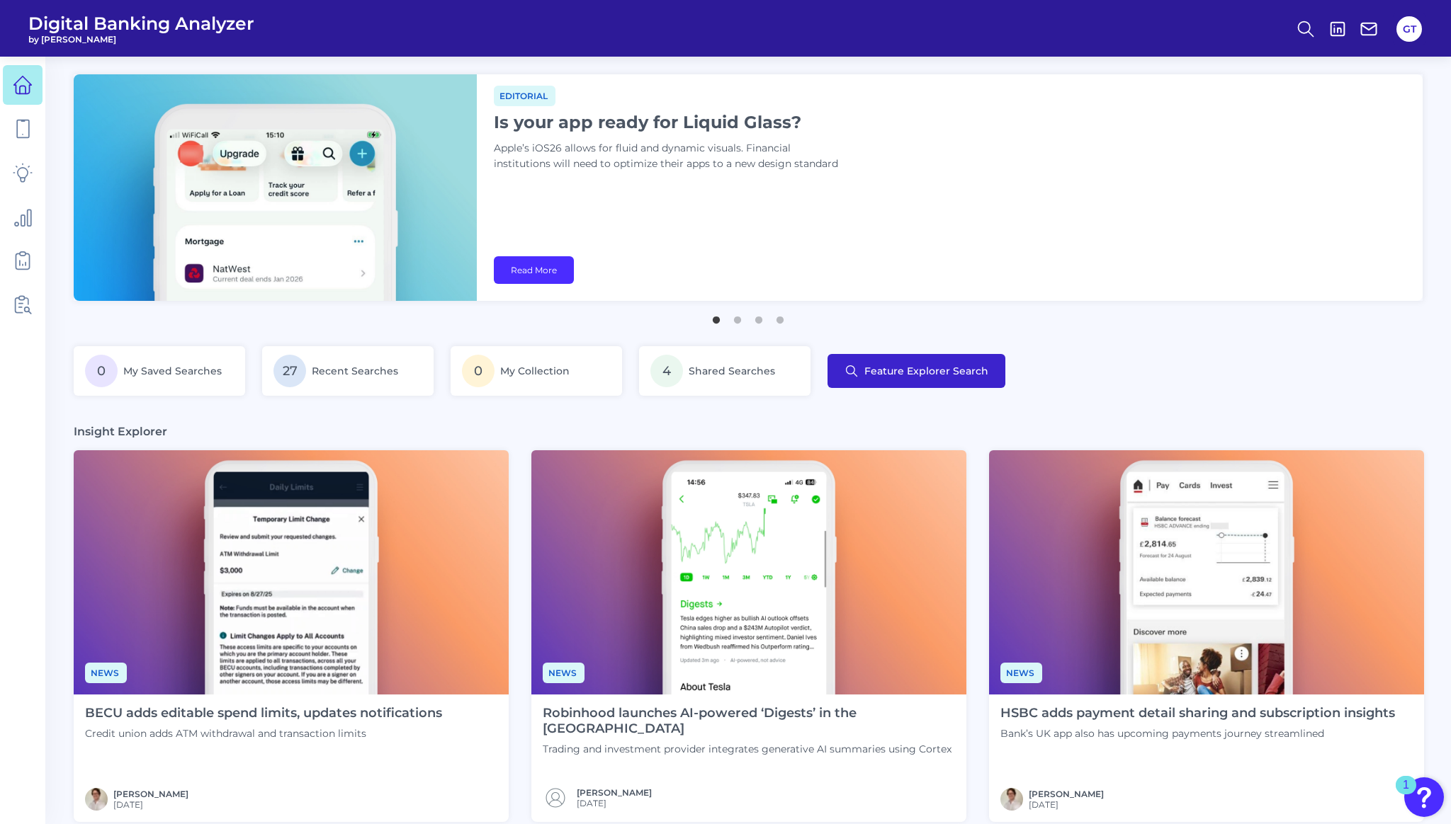 This screenshot has height=824, width=1451. I want to click on p: Credit union adds ATM withdrawal and transaction limits, so click(263, 734).